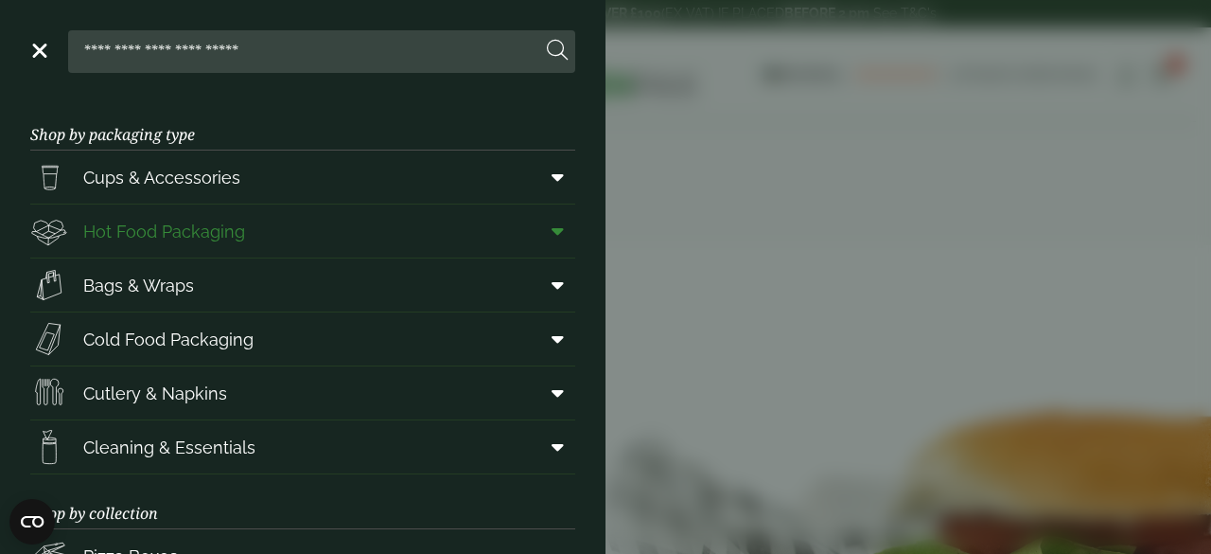 The width and height of the screenshot is (1211, 554). I want to click on a: Cups & Accessories, so click(303, 177).